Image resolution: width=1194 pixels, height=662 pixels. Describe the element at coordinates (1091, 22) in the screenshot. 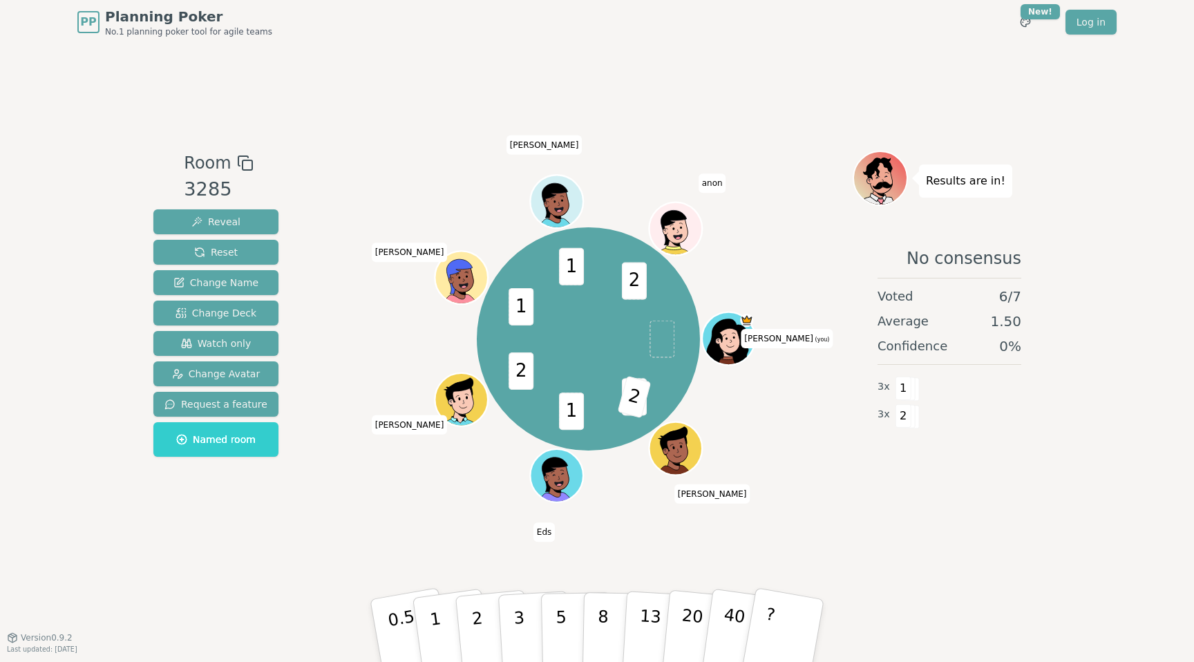

I see `a: Log in` at that location.